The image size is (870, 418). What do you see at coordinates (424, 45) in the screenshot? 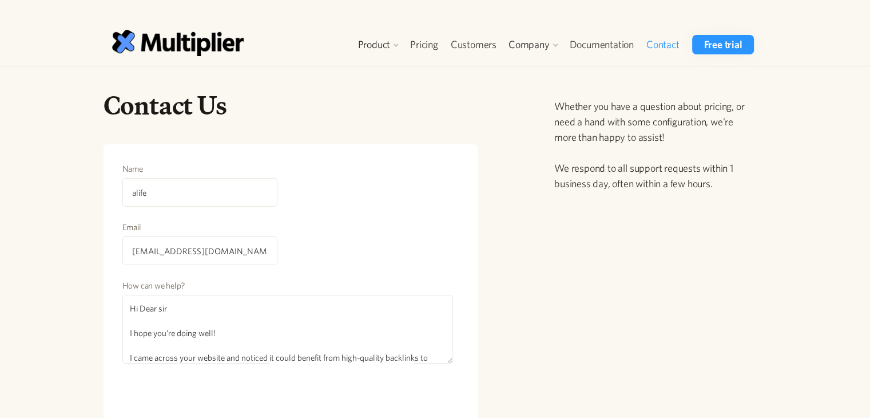
I see `a: Pricing` at bounding box center [424, 45].